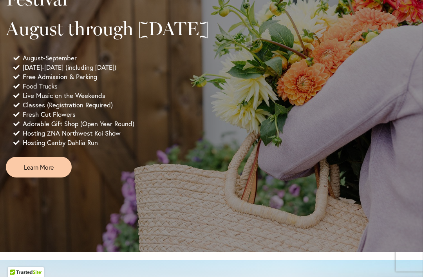  What do you see at coordinates (78, 124) in the screenshot?
I see `span: Adorable Gift Shop (Open Year Round)` at bounding box center [78, 124].